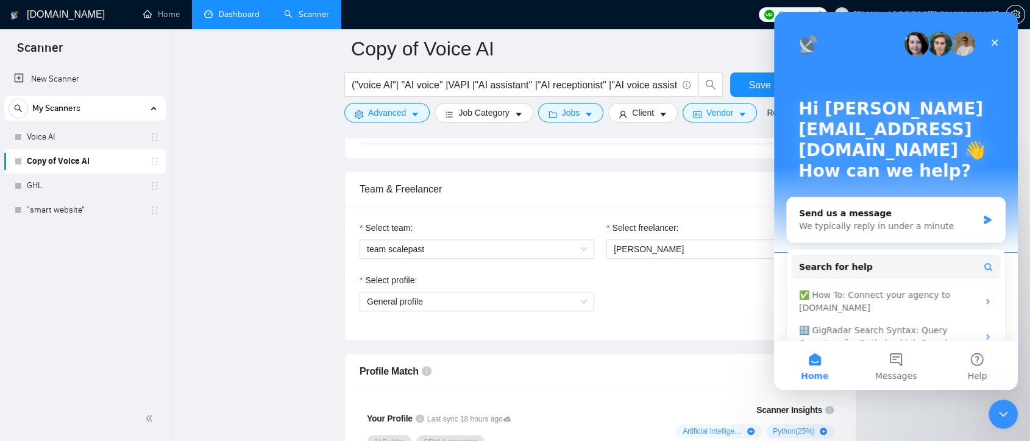 The height and width of the screenshot is (441, 1030). Describe the element at coordinates (40, 52) in the screenshot. I see `span: Scanner` at that location.